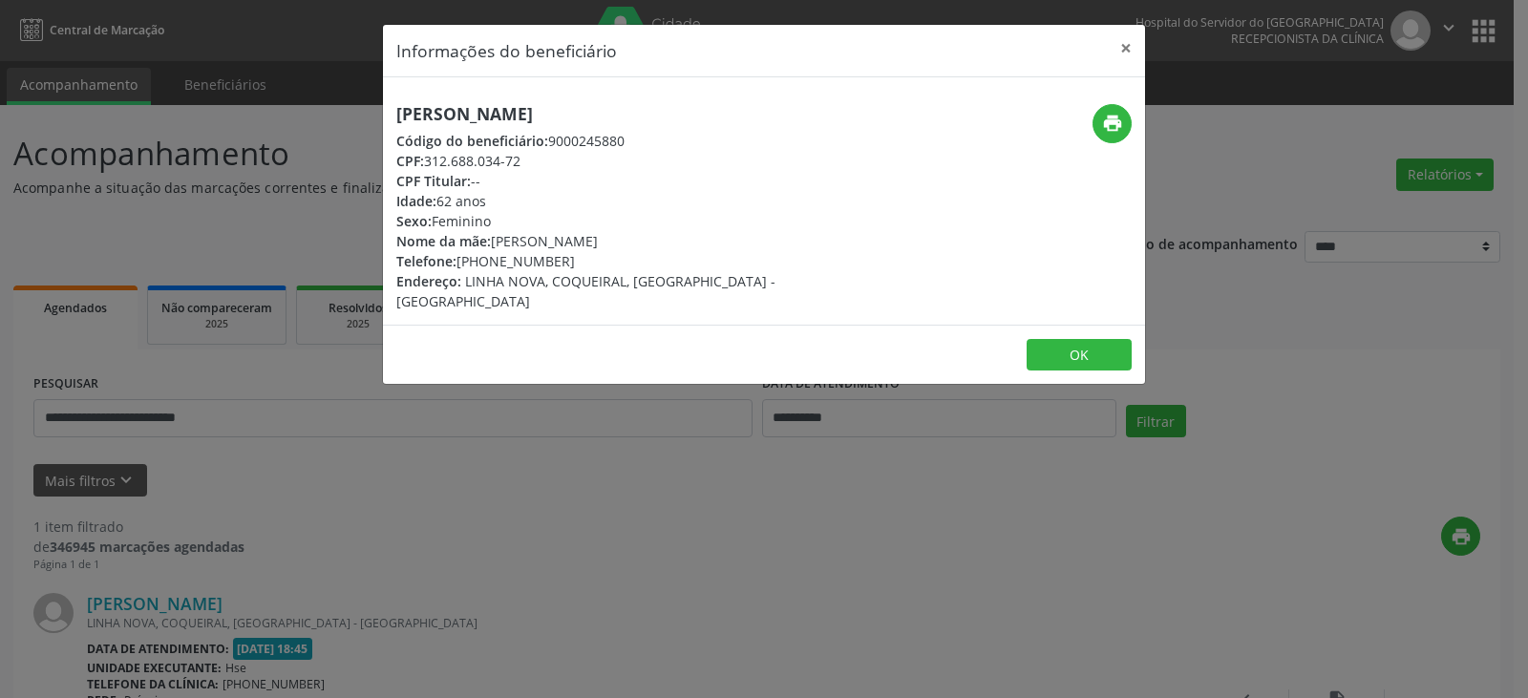 The image size is (1528, 698). I want to click on div: 312.688.034-72, so click(637, 160).